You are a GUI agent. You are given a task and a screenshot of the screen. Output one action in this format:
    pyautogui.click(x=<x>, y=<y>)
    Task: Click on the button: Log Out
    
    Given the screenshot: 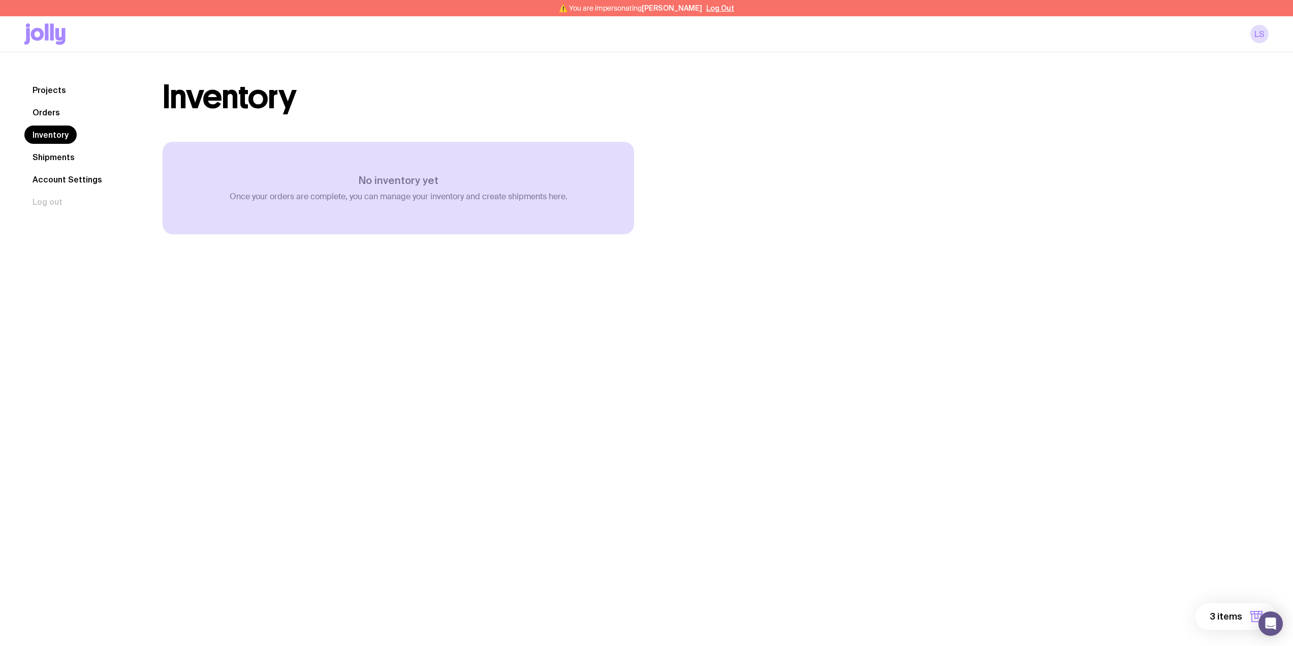 What is the action you would take?
    pyautogui.click(x=720, y=8)
    